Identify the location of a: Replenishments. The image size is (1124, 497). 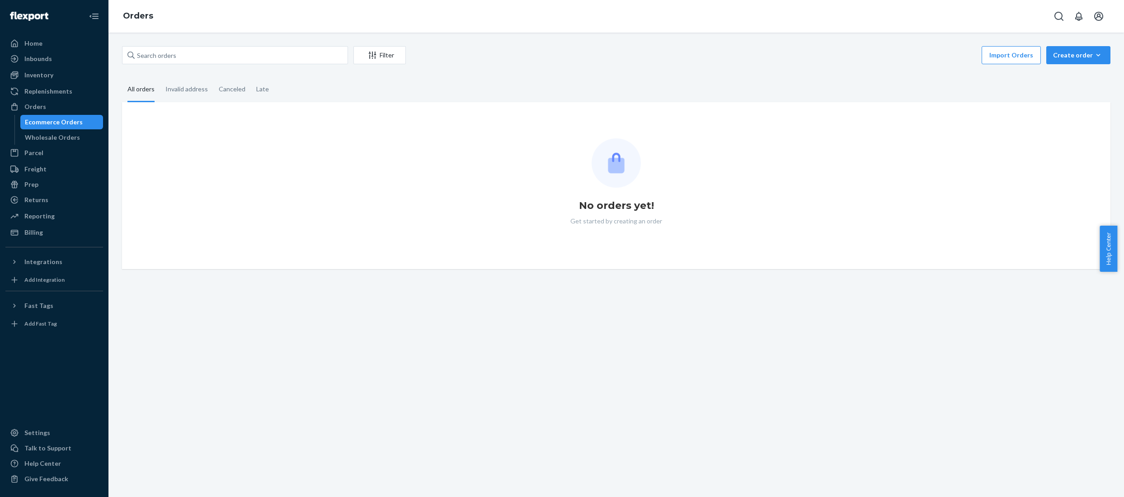
(54, 91).